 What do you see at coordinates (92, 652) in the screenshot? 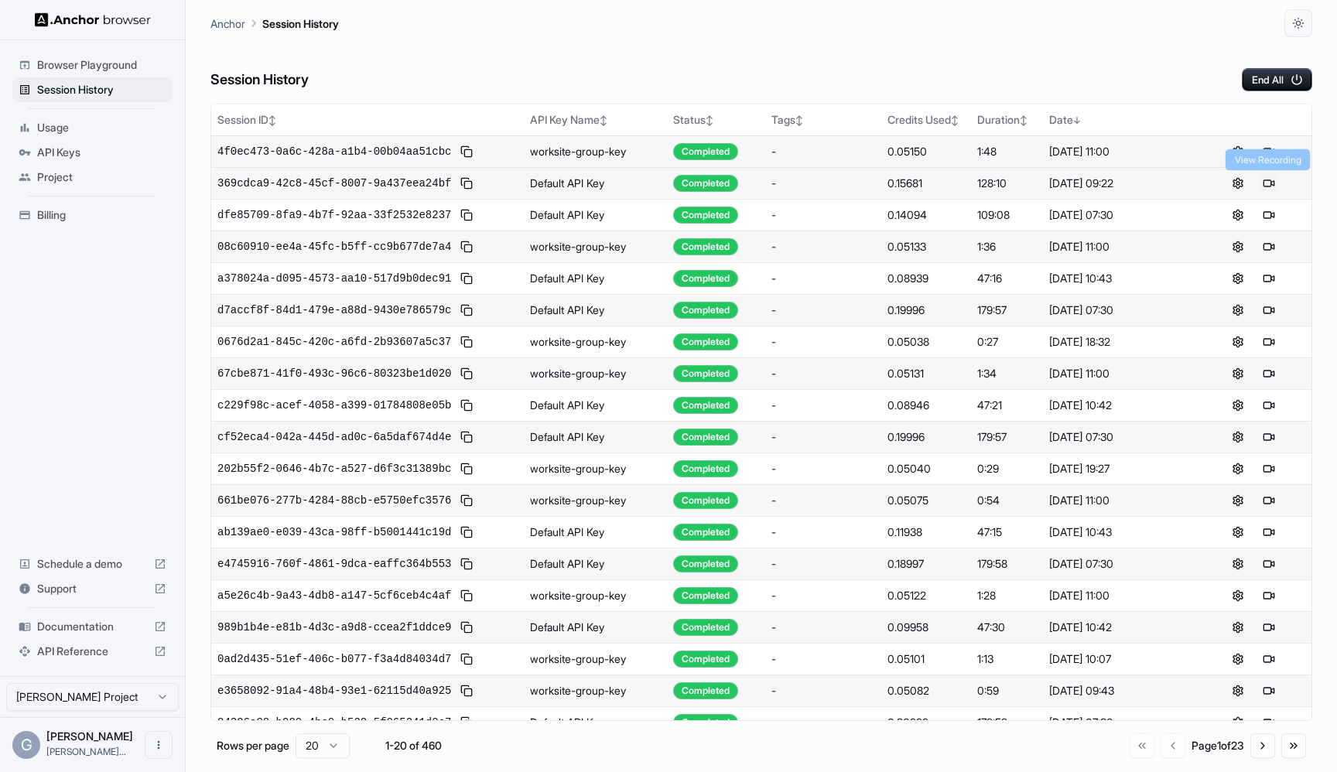
I see `div: API Reference` at bounding box center [92, 652].